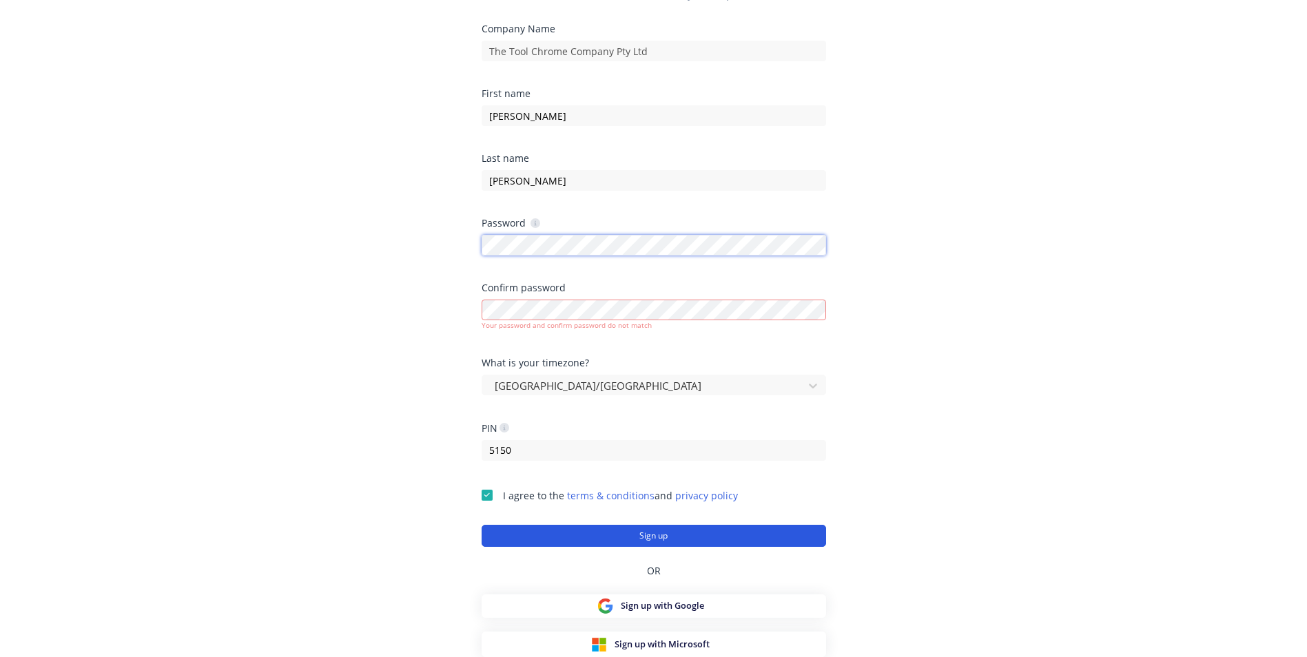  What do you see at coordinates (654, 606) in the screenshot?
I see `button: Sign up with Google` at bounding box center [654, 606].